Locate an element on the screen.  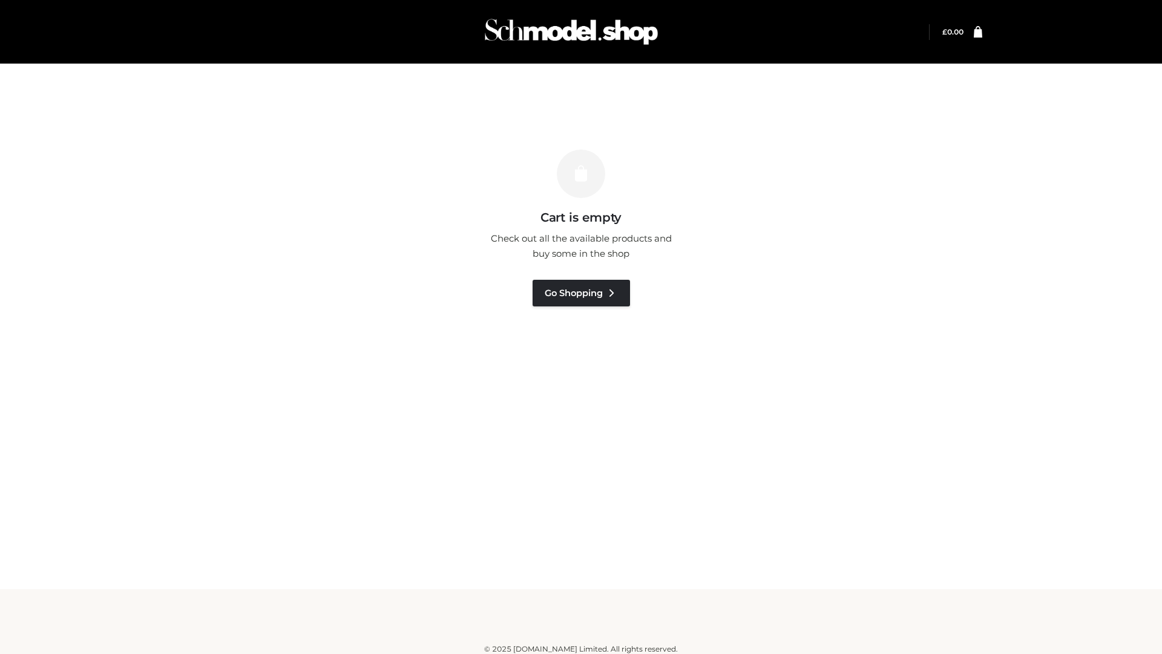
img: Schmodel Admin 964 is located at coordinates (571, 31).